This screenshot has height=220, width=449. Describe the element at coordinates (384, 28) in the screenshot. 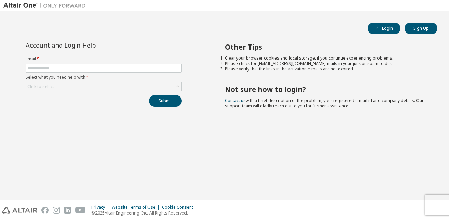

I see `button: Login` at that location.